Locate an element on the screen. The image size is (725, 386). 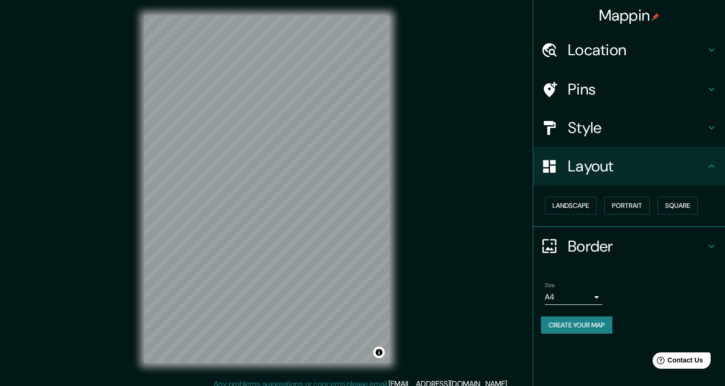
h4: Style is located at coordinates (637, 128).